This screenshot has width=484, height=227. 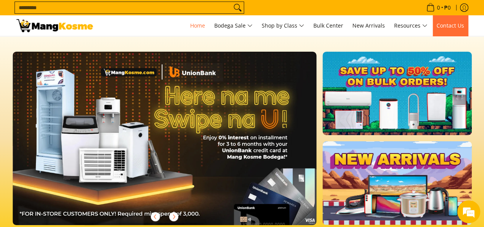 What do you see at coordinates (438, 8) in the screenshot?
I see `span: 0` at bounding box center [438, 8].